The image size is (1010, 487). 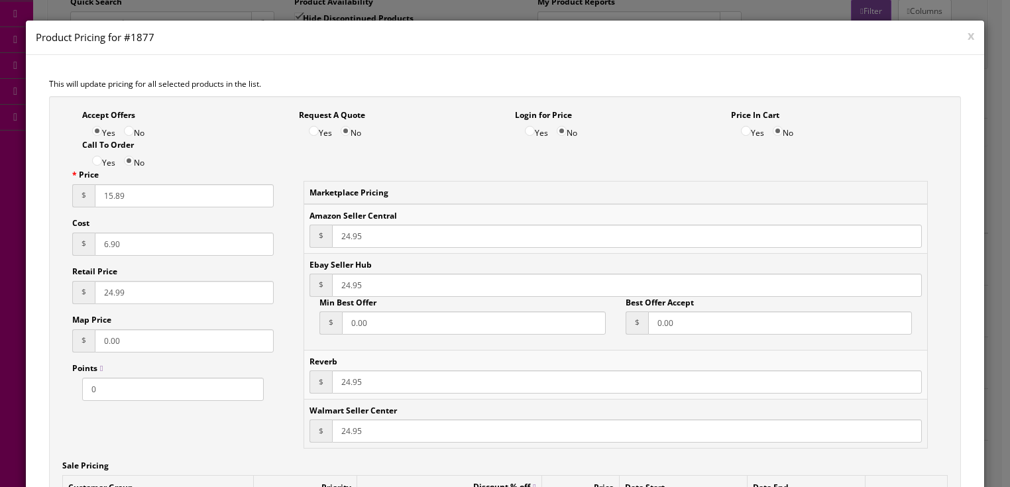 I want to click on label: Amazon Seller Central, so click(x=353, y=215).